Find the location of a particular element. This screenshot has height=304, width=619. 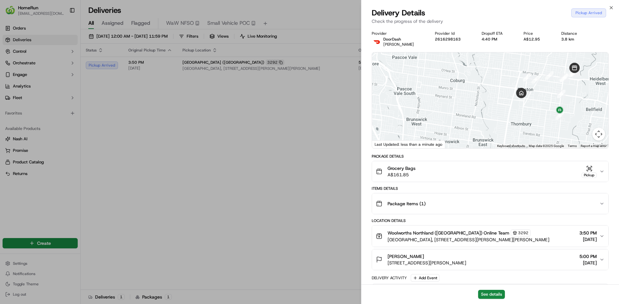

button: Map camera controls is located at coordinates (598, 134).